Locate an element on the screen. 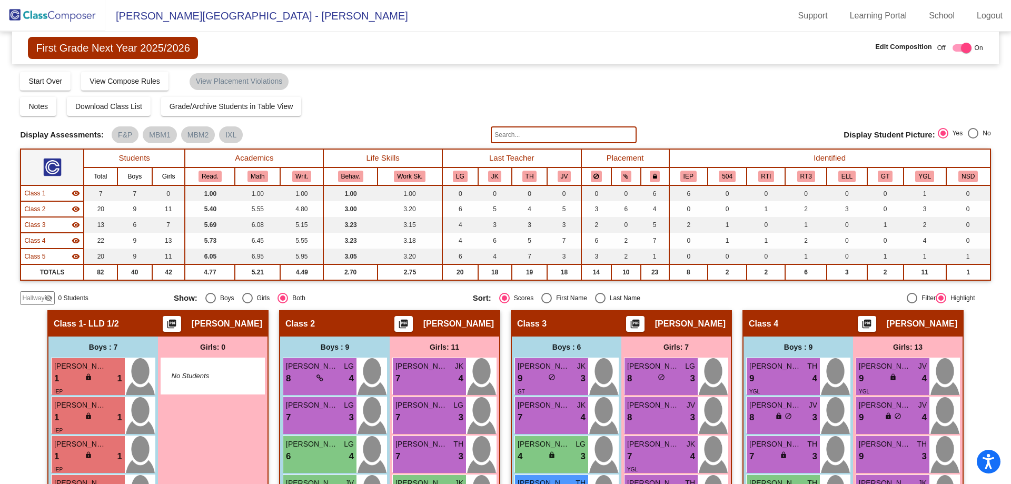 The image size is (1011, 484). div: Girls: 7 is located at coordinates (676, 347).